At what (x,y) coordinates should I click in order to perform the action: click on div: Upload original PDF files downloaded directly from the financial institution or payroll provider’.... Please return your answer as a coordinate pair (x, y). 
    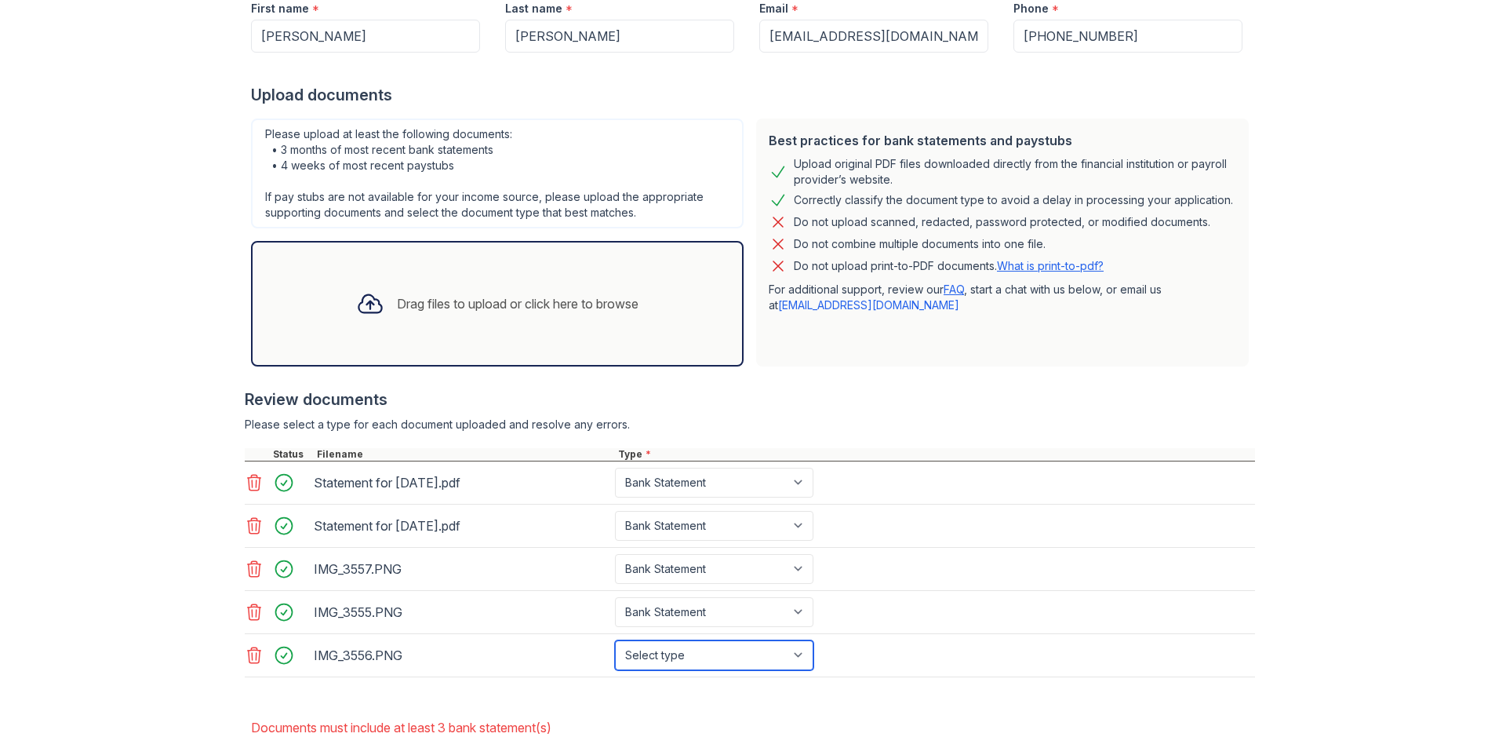
    Looking at the image, I should click on (1015, 172).